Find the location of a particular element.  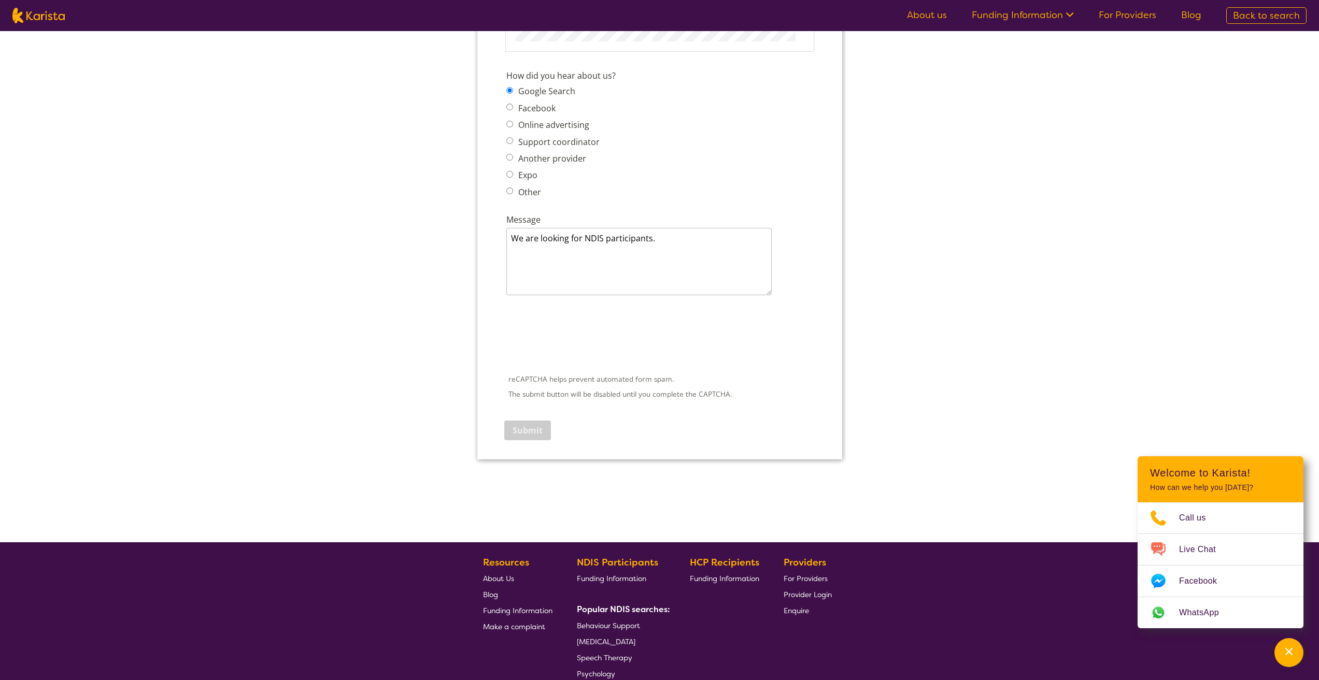

label: Behaviour support is located at coordinates (94, 345).